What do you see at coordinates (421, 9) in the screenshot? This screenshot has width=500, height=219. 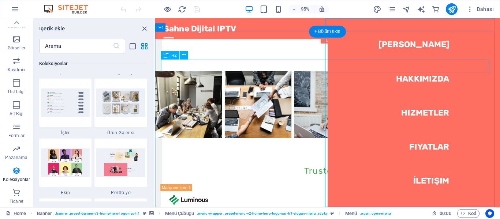 I see `i: AI Writer` at bounding box center [421, 9].